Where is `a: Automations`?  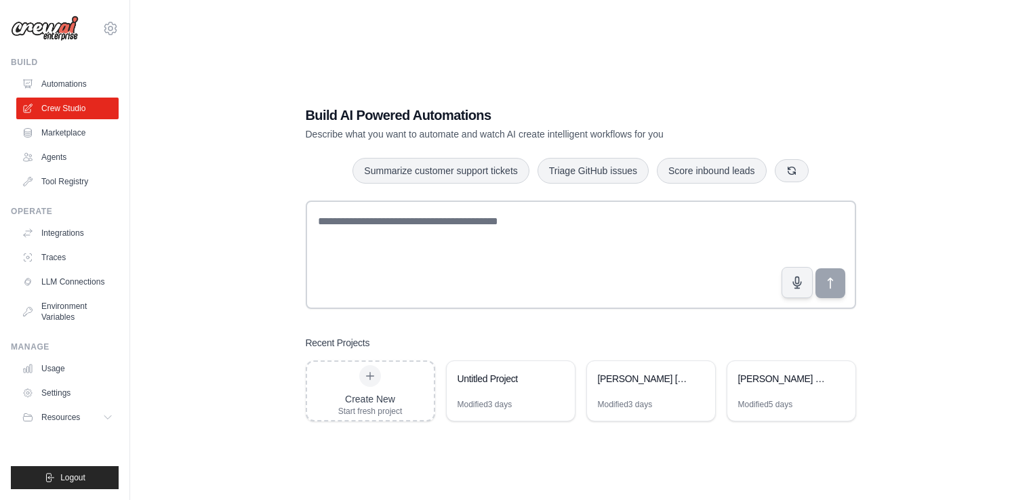 a: Automations is located at coordinates (67, 84).